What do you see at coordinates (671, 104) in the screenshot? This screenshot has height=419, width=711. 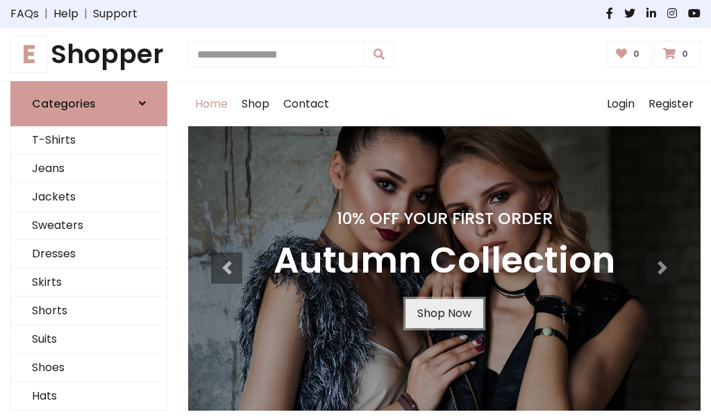 I see `a: Register` at bounding box center [671, 104].